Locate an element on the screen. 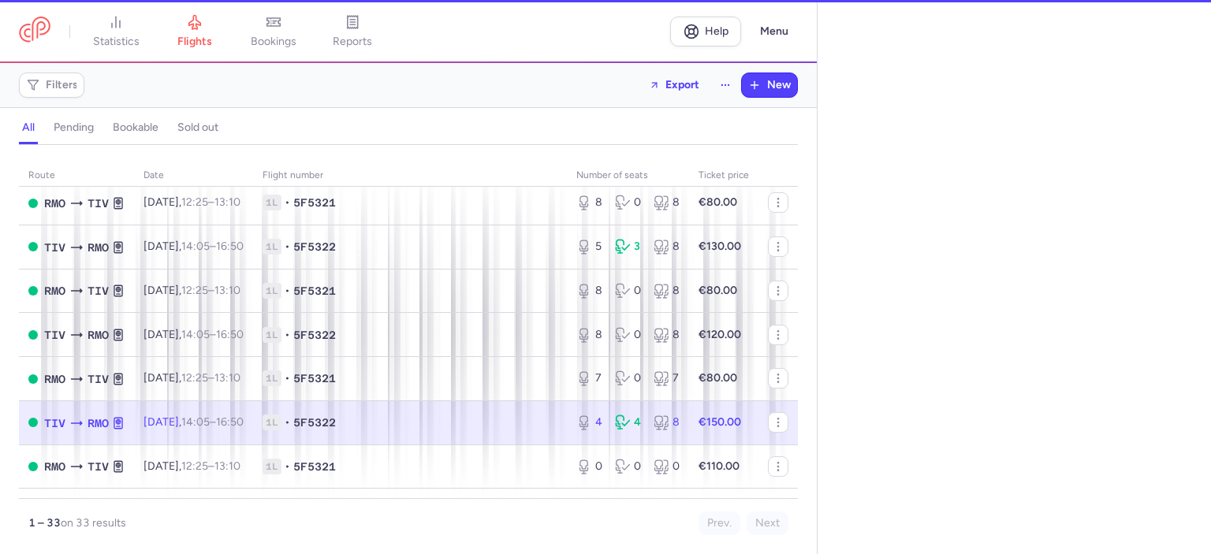  strong: €120.00 is located at coordinates (720, 334).